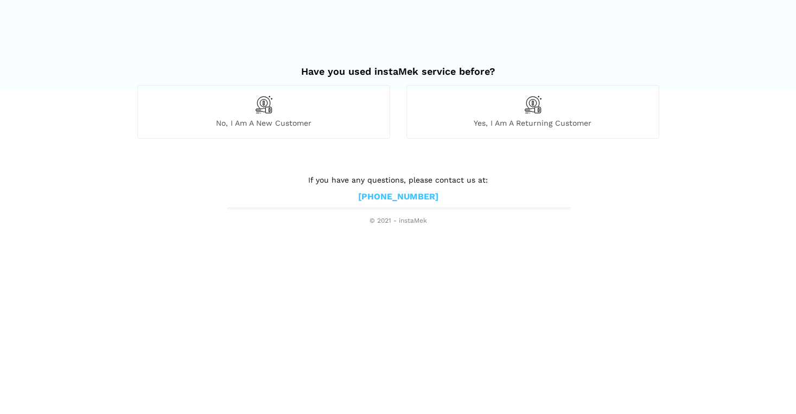 Image resolution: width=796 pixels, height=414 pixels. What do you see at coordinates (398, 180) in the screenshot?
I see `p: If you have any questions, please contact us at:` at bounding box center [398, 180].